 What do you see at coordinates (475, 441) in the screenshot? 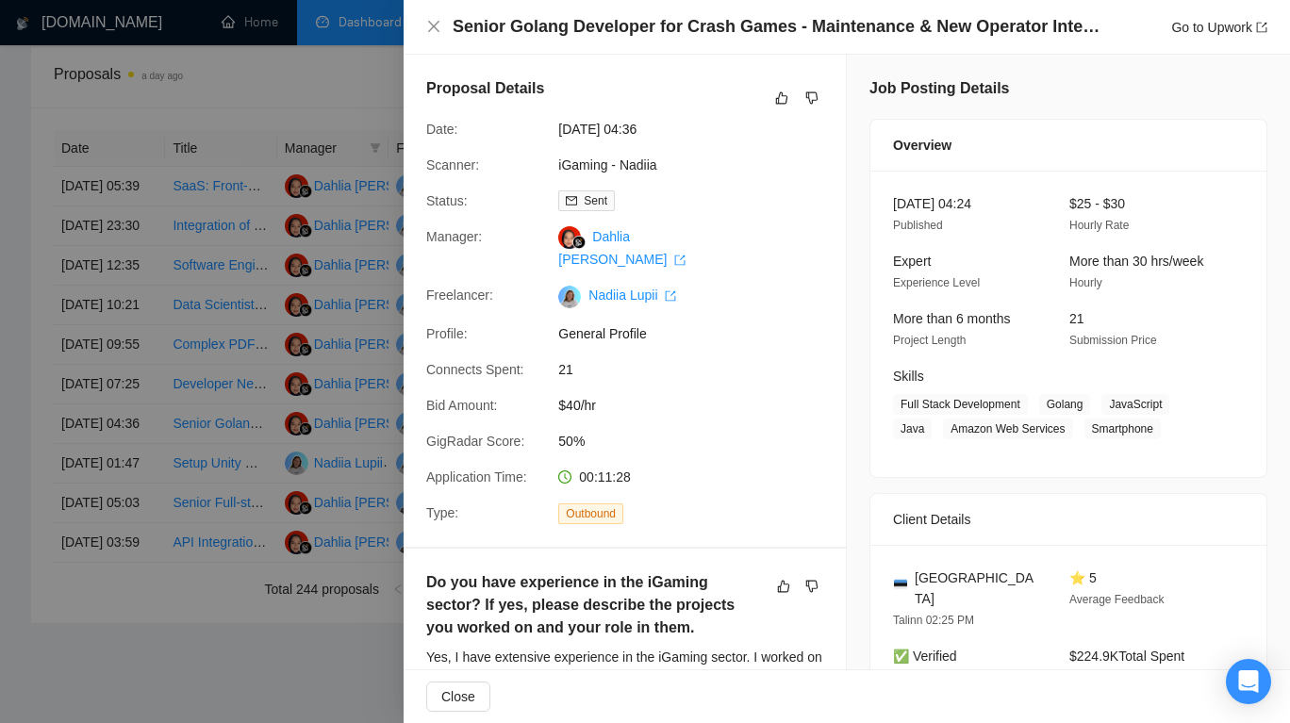
I see `span: GigRadar Score:` at bounding box center [475, 441].